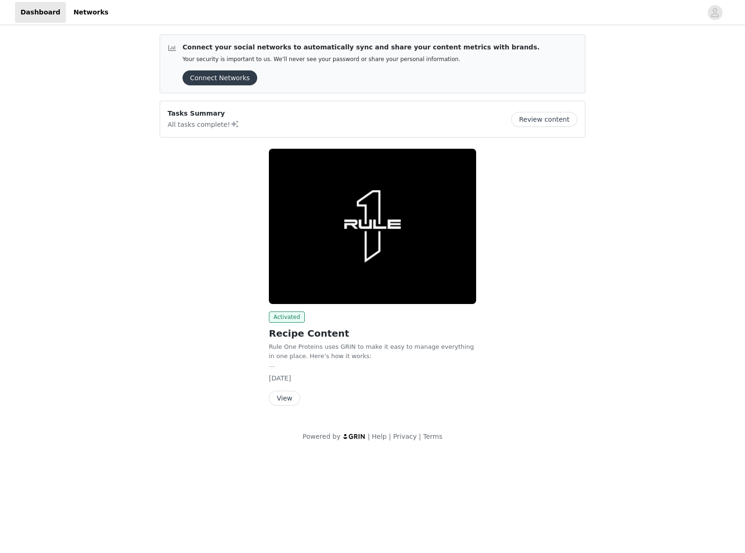 The width and height of the screenshot is (745, 553). Describe the element at coordinates (714, 13) in the screenshot. I see `div: avatar` at that location.